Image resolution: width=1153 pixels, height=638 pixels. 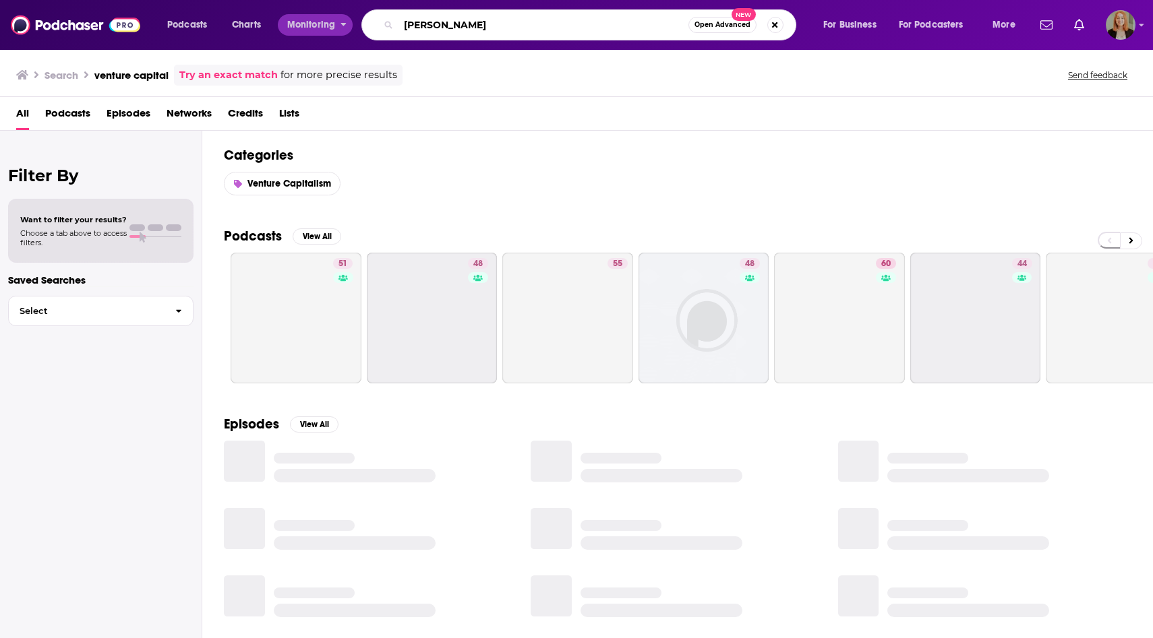 I want to click on span: For Podcasters, so click(x=931, y=25).